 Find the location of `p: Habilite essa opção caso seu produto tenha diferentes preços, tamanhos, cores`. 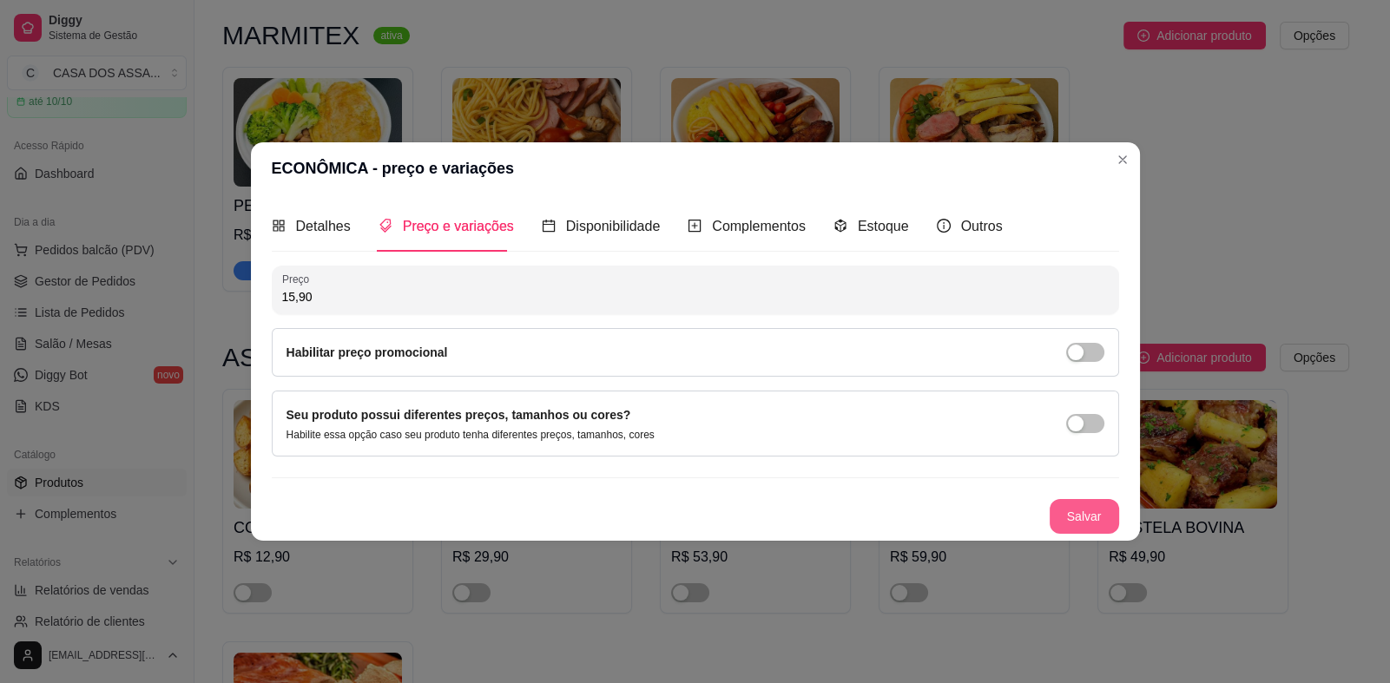

p: Habilite essa opção caso seu produto tenha diferentes preços, tamanhos, cores is located at coordinates (471, 435).